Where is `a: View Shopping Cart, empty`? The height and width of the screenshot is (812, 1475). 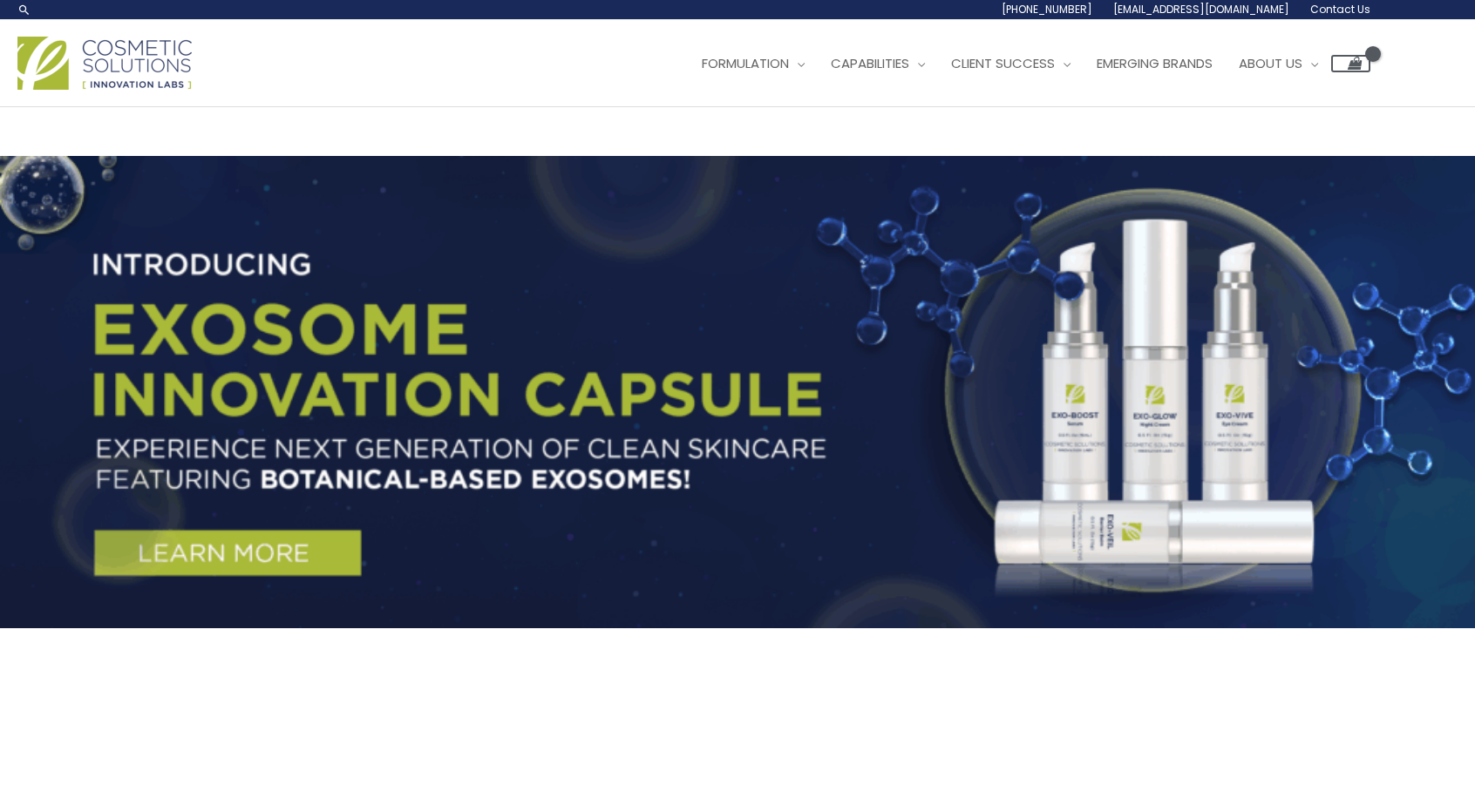 a: View Shopping Cart, empty is located at coordinates (1351, 64).